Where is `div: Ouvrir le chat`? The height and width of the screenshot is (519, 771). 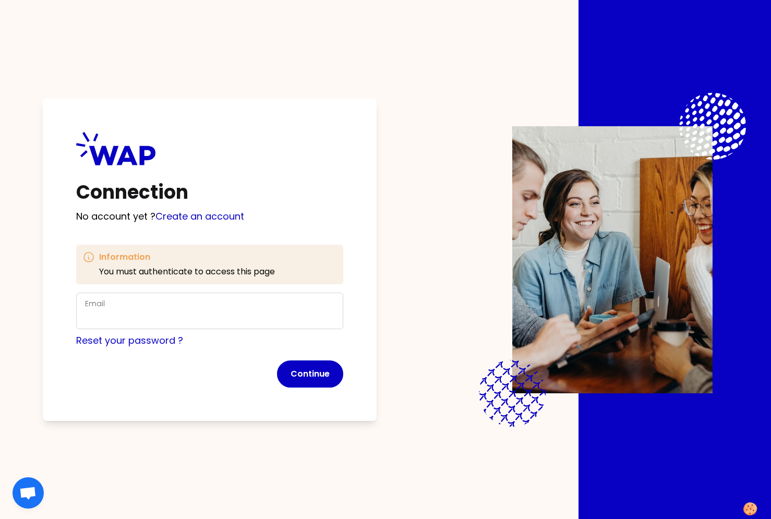 div: Ouvrir le chat is located at coordinates (28, 493).